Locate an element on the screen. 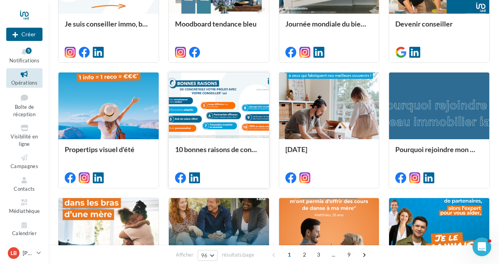 Image resolution: width=499 pixels, height=264 pixels. a: Boîte de réception is located at coordinates (24, 105).